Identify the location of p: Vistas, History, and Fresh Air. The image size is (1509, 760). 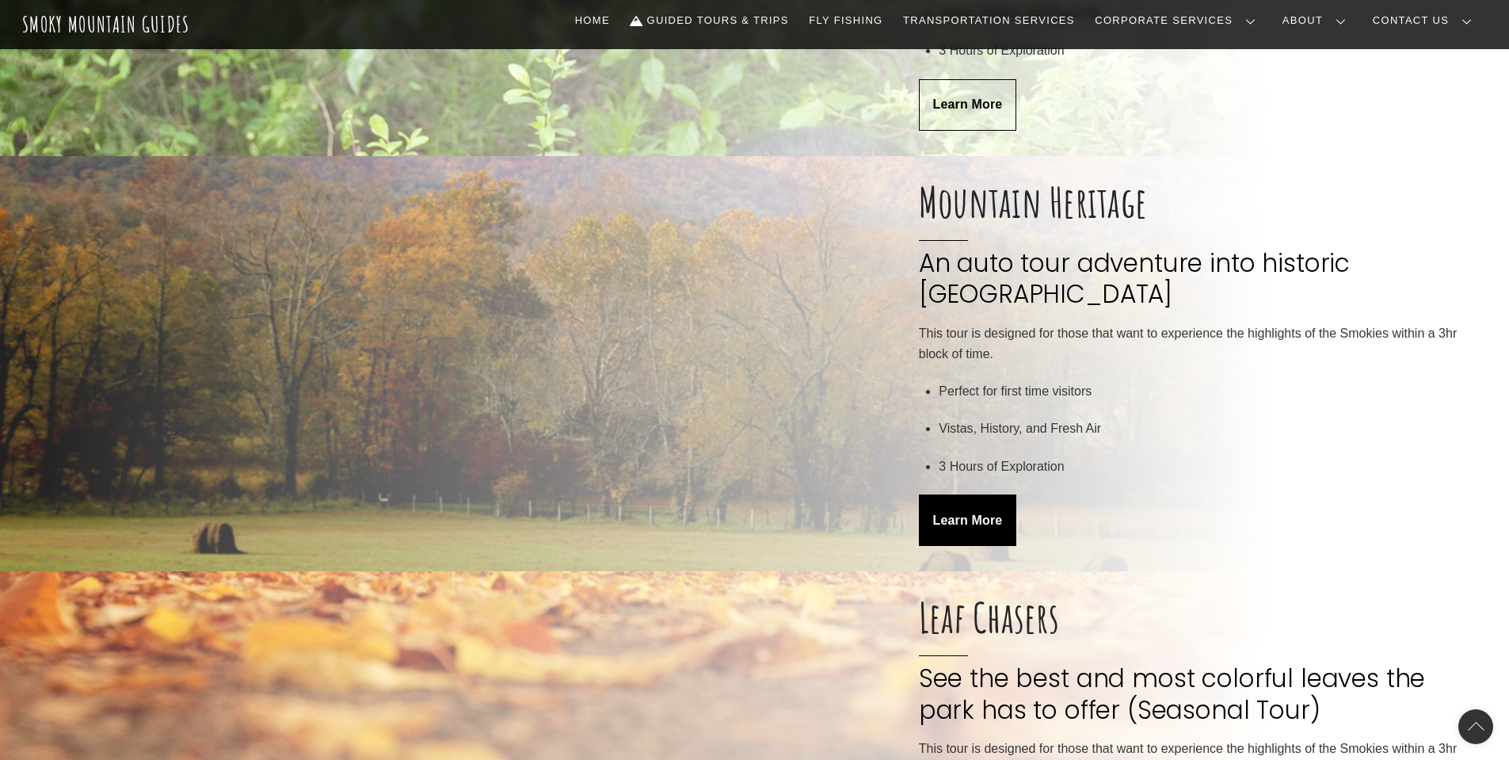
(1211, 429).